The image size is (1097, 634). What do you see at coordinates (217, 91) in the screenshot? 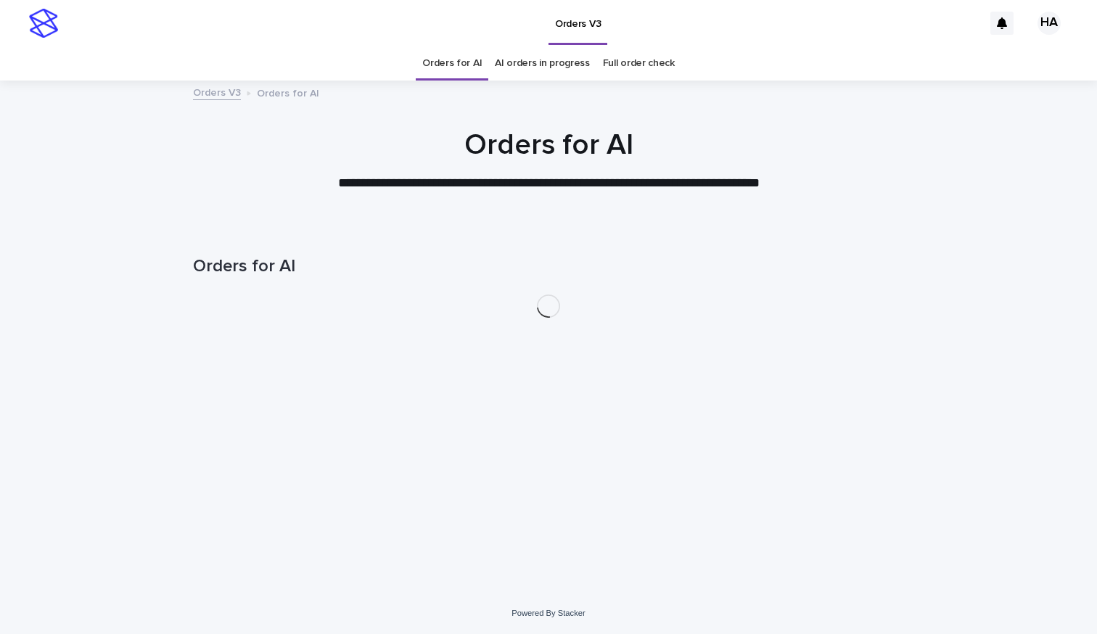
I see `a: Orders V3` at bounding box center [217, 91].